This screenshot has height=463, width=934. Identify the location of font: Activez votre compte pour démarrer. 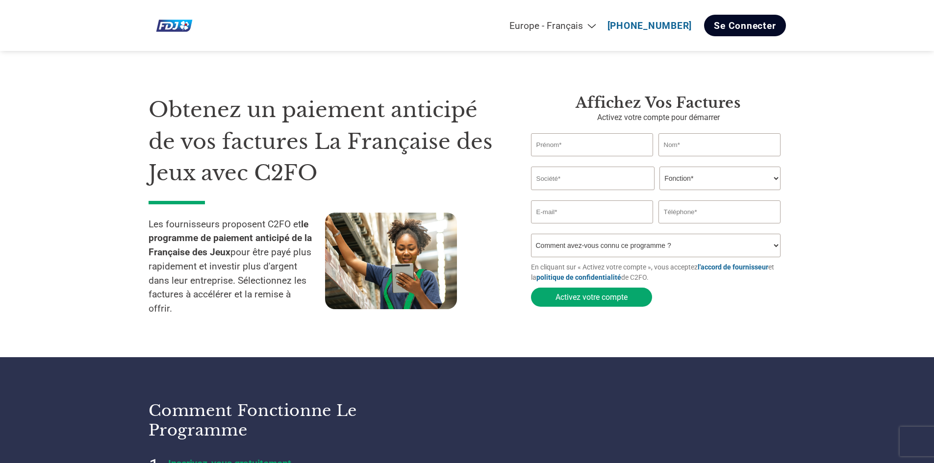
(659, 117).